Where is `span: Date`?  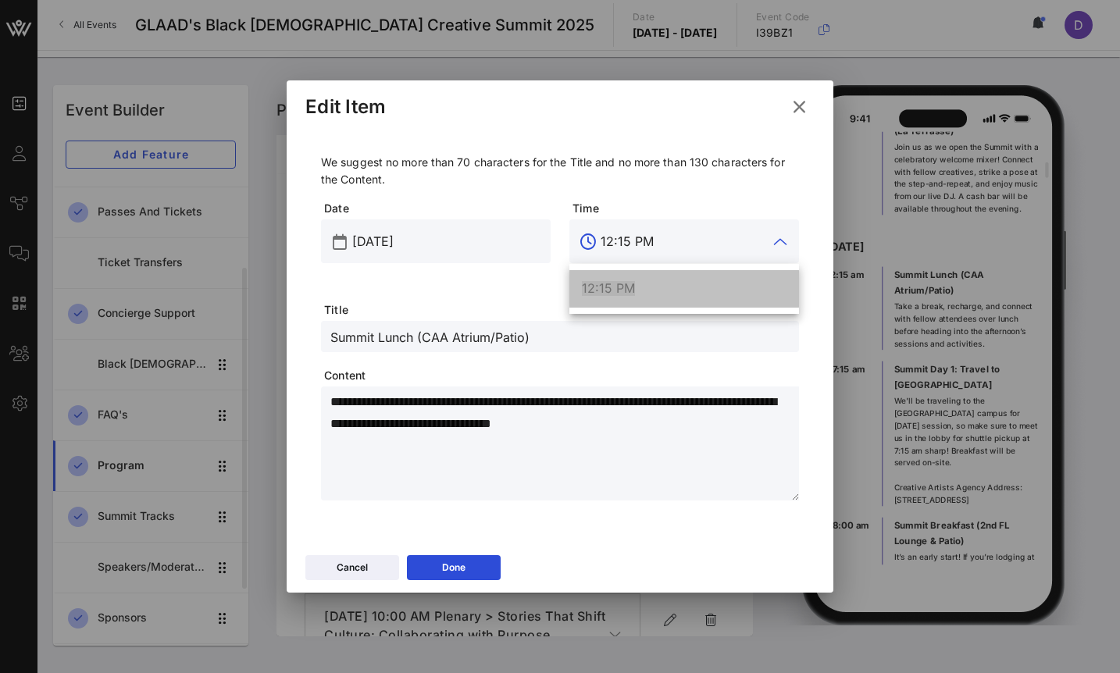
span: Date is located at coordinates (437, 209).